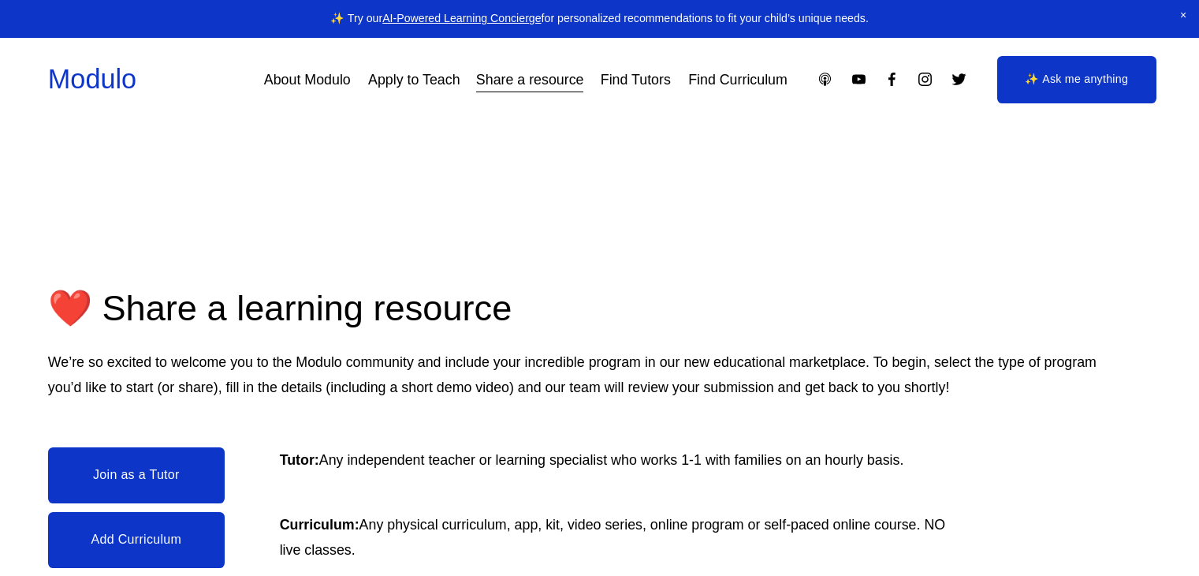 Image resolution: width=1199 pixels, height=576 pixels. I want to click on strong: Curriculum:, so click(319, 524).